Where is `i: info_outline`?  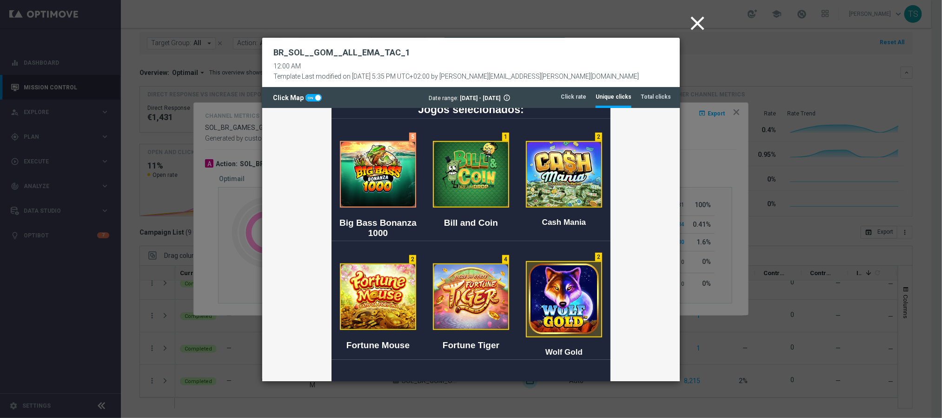 i: info_outline is located at coordinates (507, 98).